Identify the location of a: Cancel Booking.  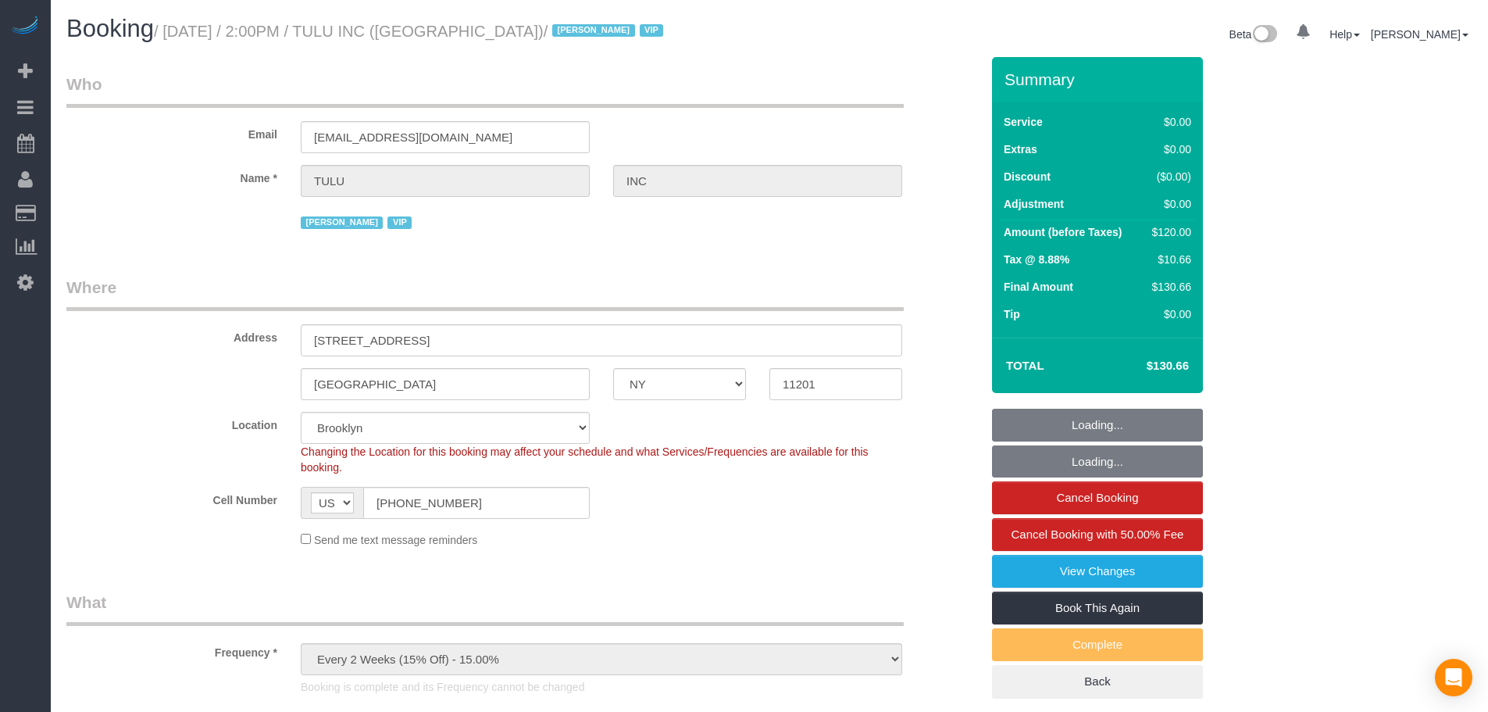
(1097, 498).